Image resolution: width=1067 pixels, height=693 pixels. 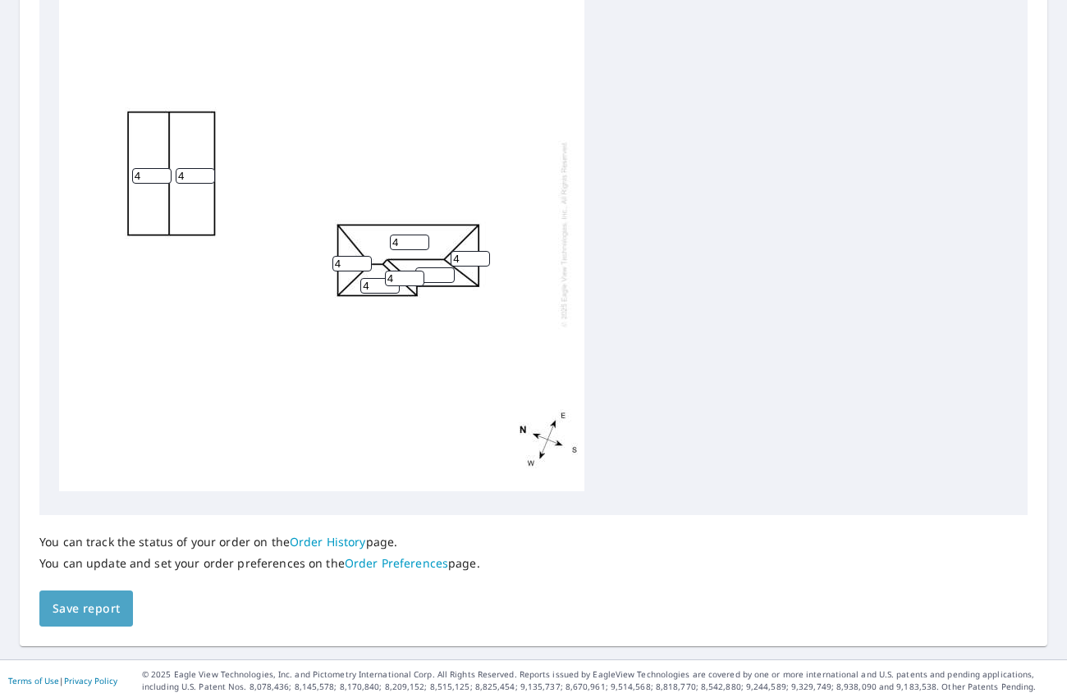 I want to click on a: Terms of Use, so click(x=34, y=681).